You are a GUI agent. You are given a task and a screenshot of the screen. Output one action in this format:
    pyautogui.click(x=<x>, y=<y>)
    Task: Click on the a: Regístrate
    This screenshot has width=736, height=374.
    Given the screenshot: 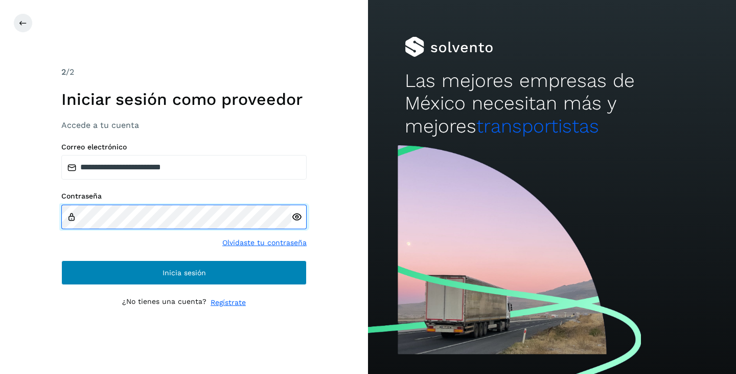 What is the action you would take?
    pyautogui.click(x=228, y=302)
    